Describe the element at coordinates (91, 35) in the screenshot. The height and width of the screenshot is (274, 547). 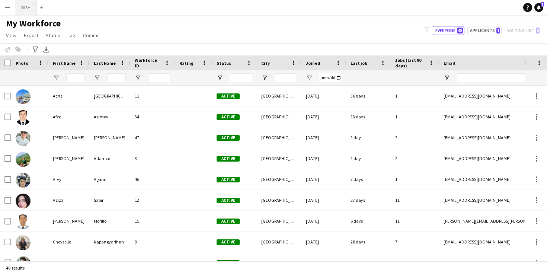
I see `a: Comms` at that location.